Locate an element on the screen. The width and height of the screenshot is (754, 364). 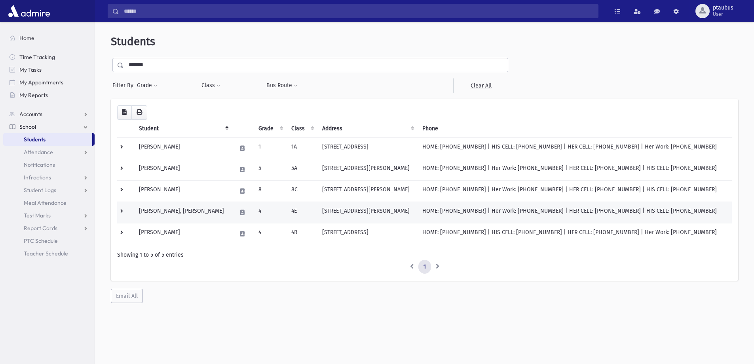
span: My Reports is located at coordinates (34, 95).